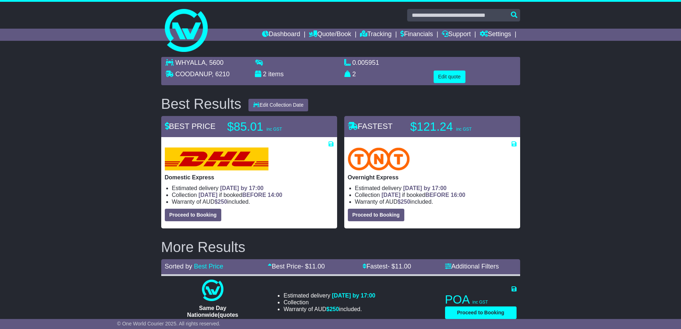  I want to click on a: Best Price- $11.00, so click(296, 266).